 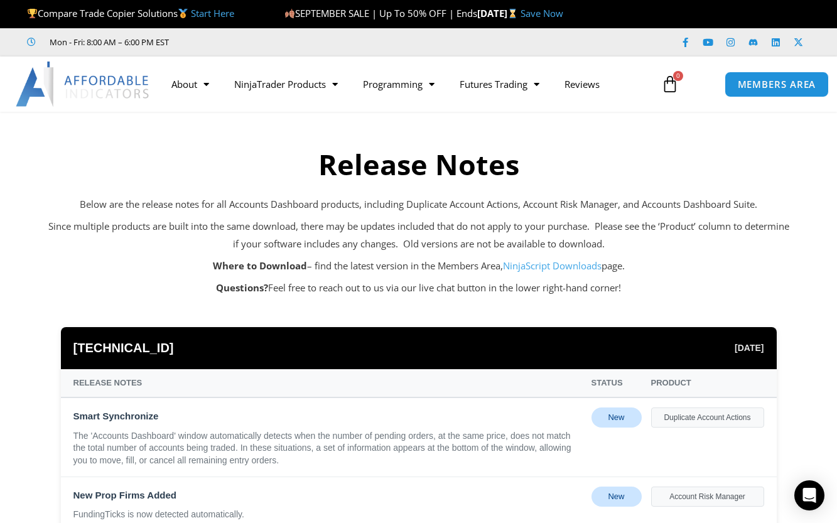 I want to click on div: Duplicate Account Actions, so click(x=708, y=418).